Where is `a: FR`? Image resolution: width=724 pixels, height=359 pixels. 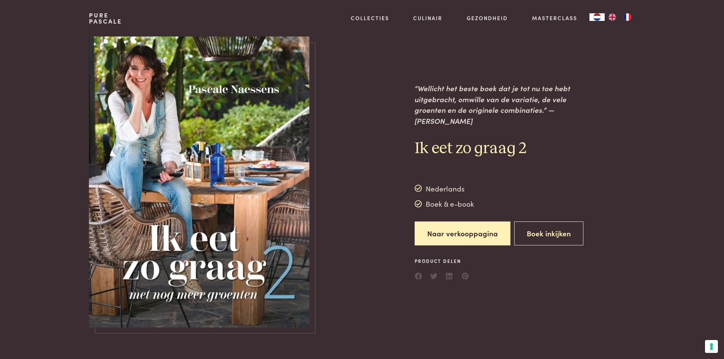 a: FR is located at coordinates (628, 17).